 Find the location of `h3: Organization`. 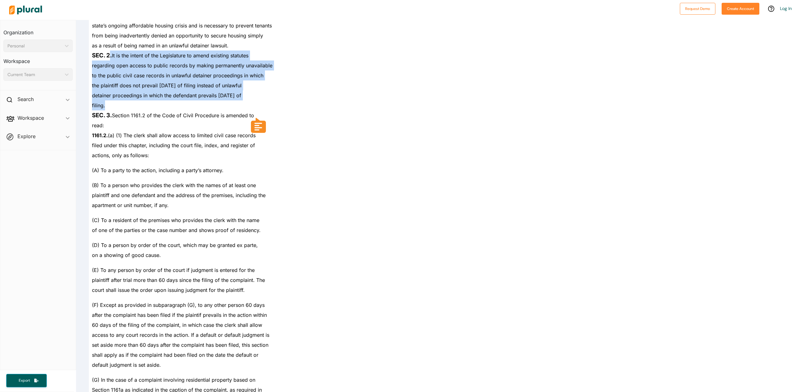

h3: Organization is located at coordinates (38, 30).